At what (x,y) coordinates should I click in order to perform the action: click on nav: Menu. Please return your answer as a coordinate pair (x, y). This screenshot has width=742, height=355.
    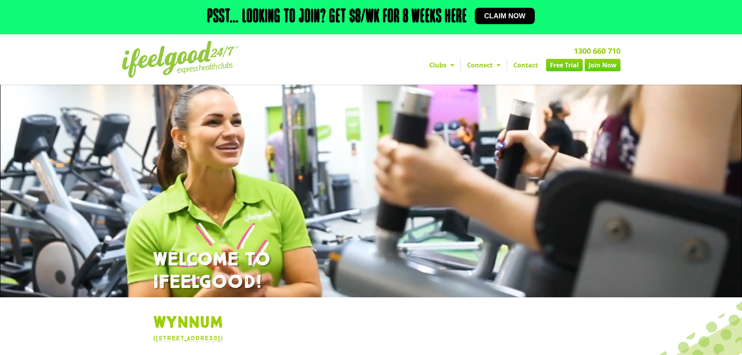
    Looking at the image, I should click on (460, 65).